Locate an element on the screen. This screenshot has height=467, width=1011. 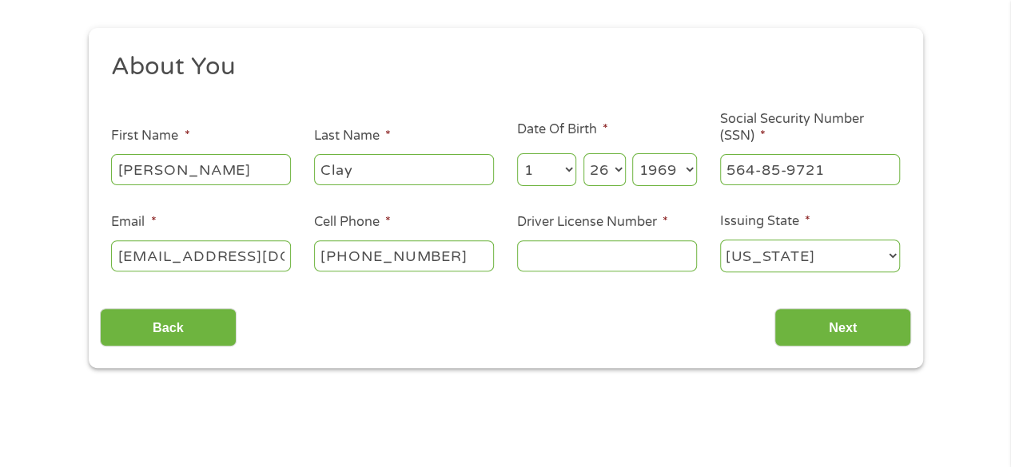
label: Date Of Birth is located at coordinates (562, 129).